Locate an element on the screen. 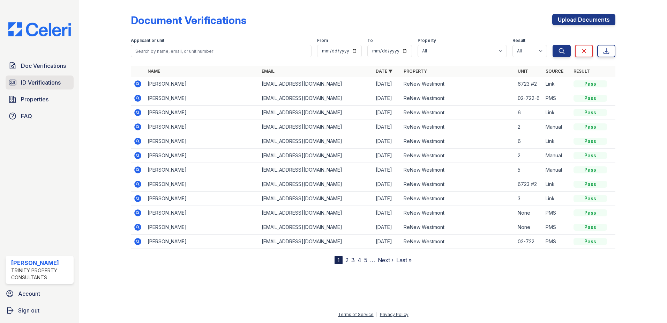  td: 02-722 is located at coordinates (529, 241).